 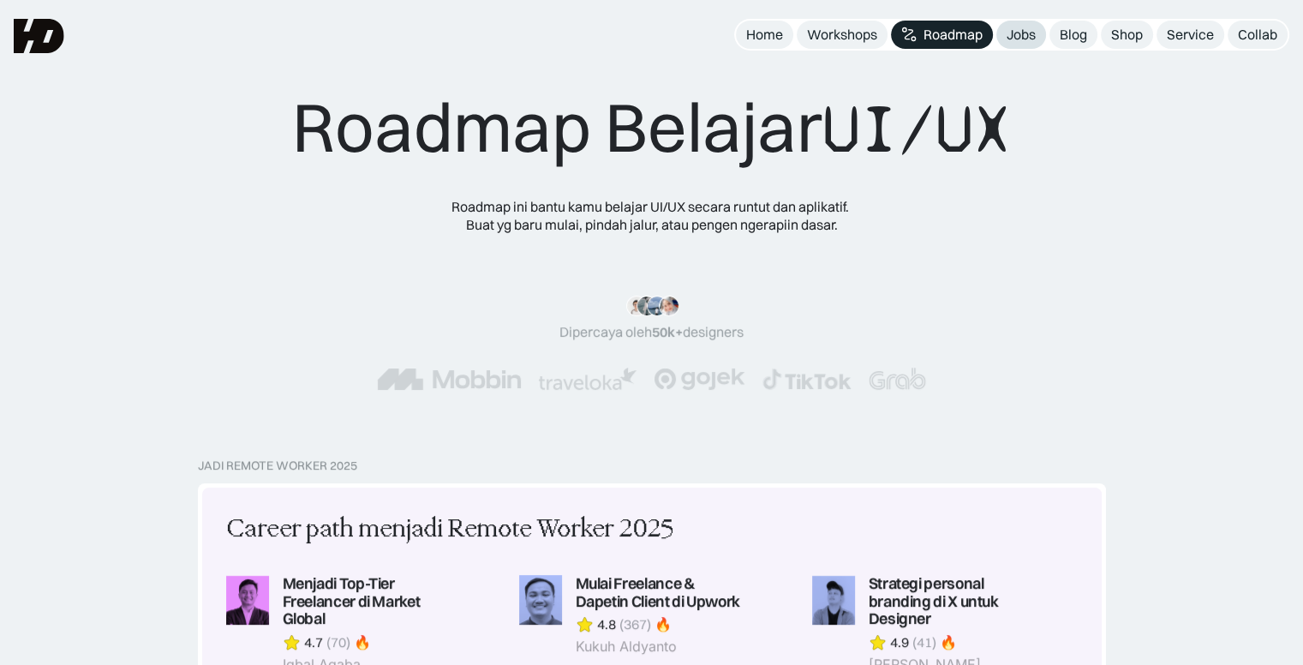 What do you see at coordinates (842, 34) in the screenshot?
I see `a: Workshops` at bounding box center [842, 34].